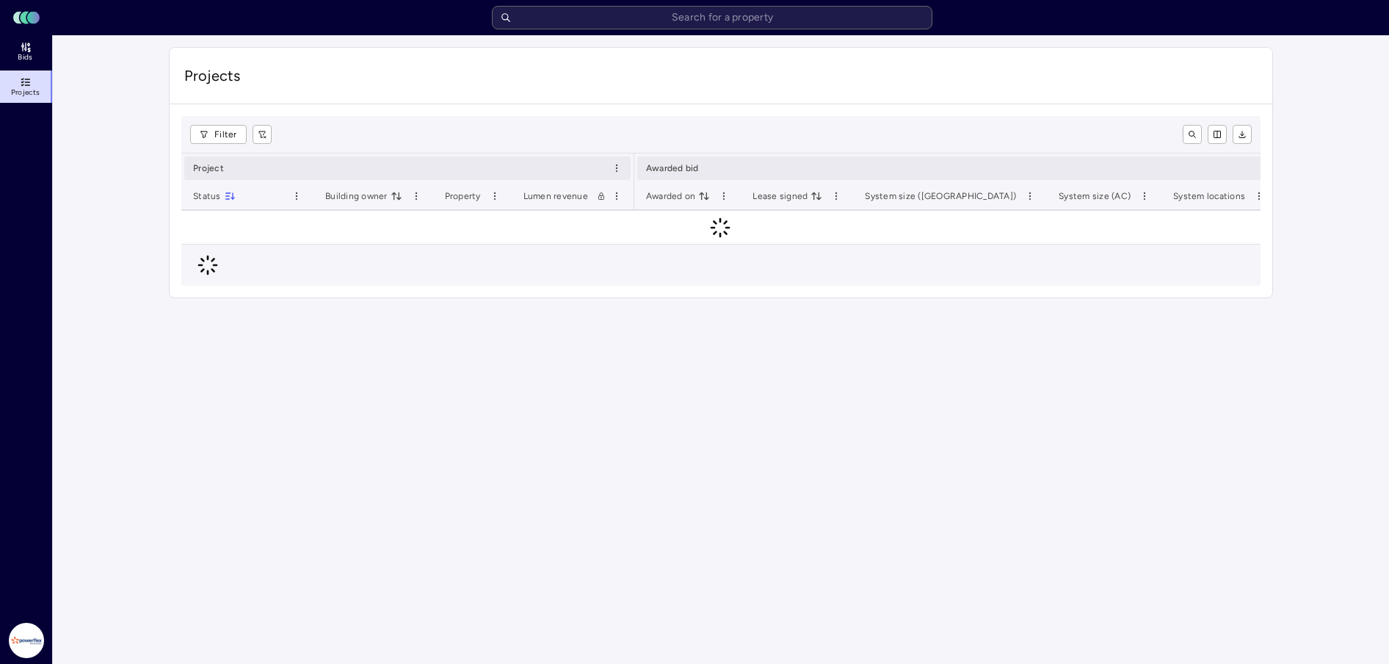 The width and height of the screenshot is (1389, 664). Describe the element at coordinates (712, 18) in the screenshot. I see `input: Search for a property` at that location.